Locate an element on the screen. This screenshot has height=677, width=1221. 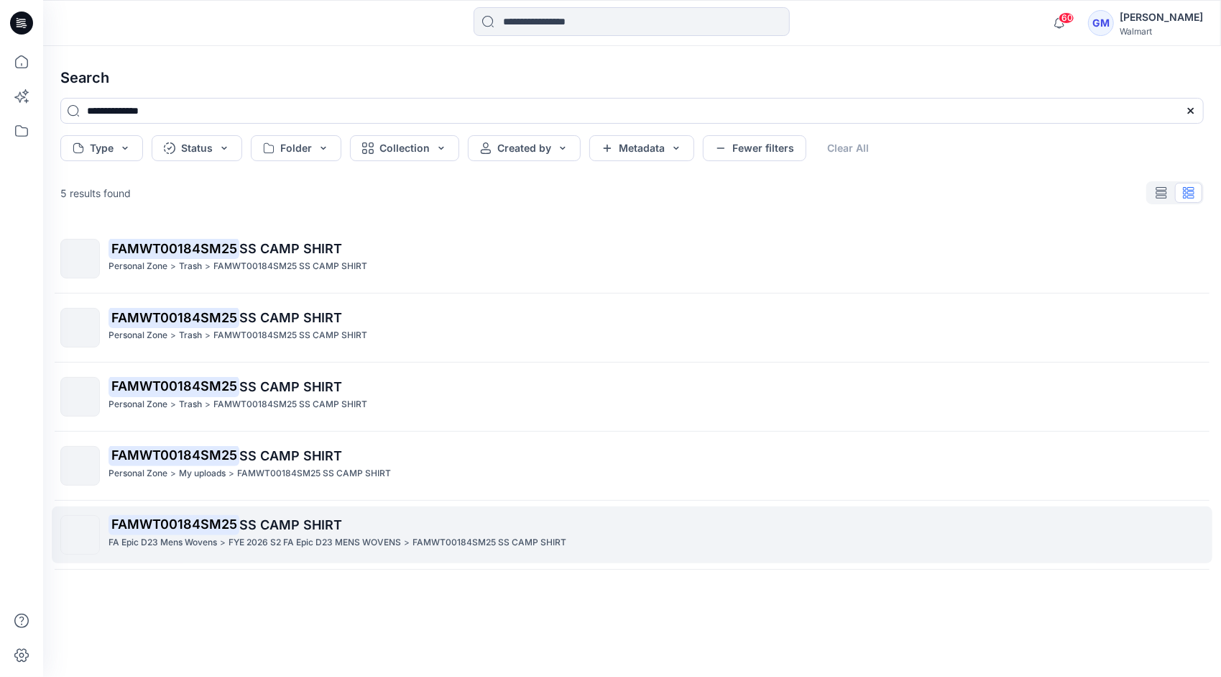
p: FA Epic D23 Mens Wovens is located at coordinates (162, 542).